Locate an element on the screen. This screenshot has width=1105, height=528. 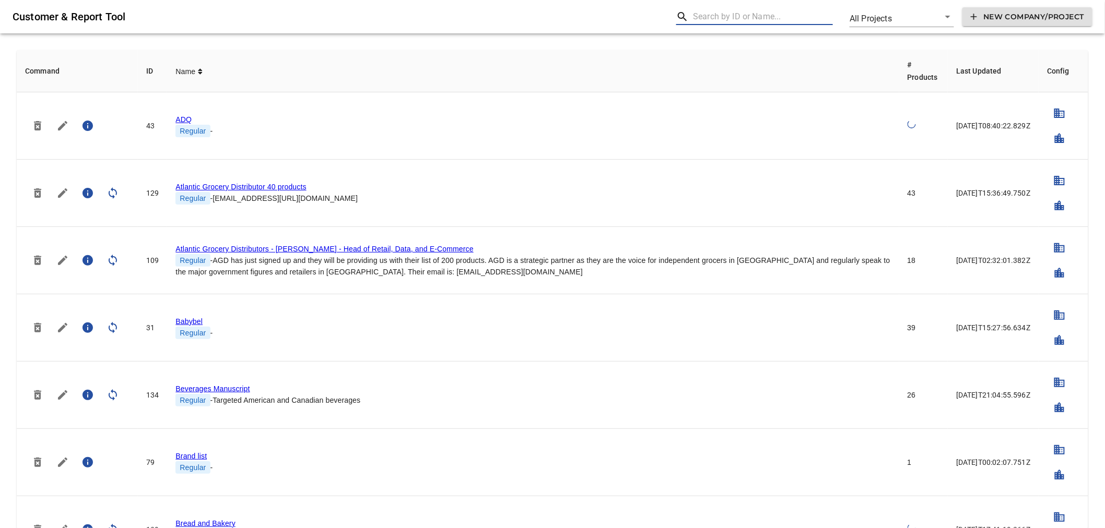
td: 129 is located at coordinates (152, 193).